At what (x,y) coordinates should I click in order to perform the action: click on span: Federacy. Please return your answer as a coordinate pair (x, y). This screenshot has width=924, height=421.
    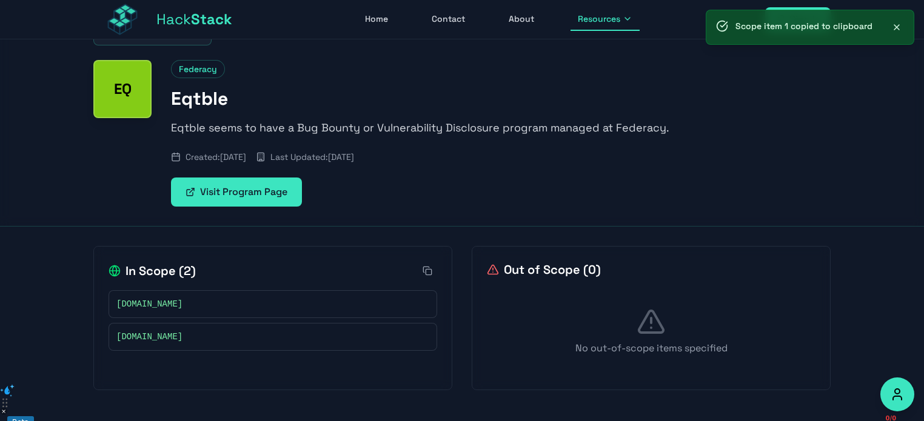
    Looking at the image, I should click on (198, 69).